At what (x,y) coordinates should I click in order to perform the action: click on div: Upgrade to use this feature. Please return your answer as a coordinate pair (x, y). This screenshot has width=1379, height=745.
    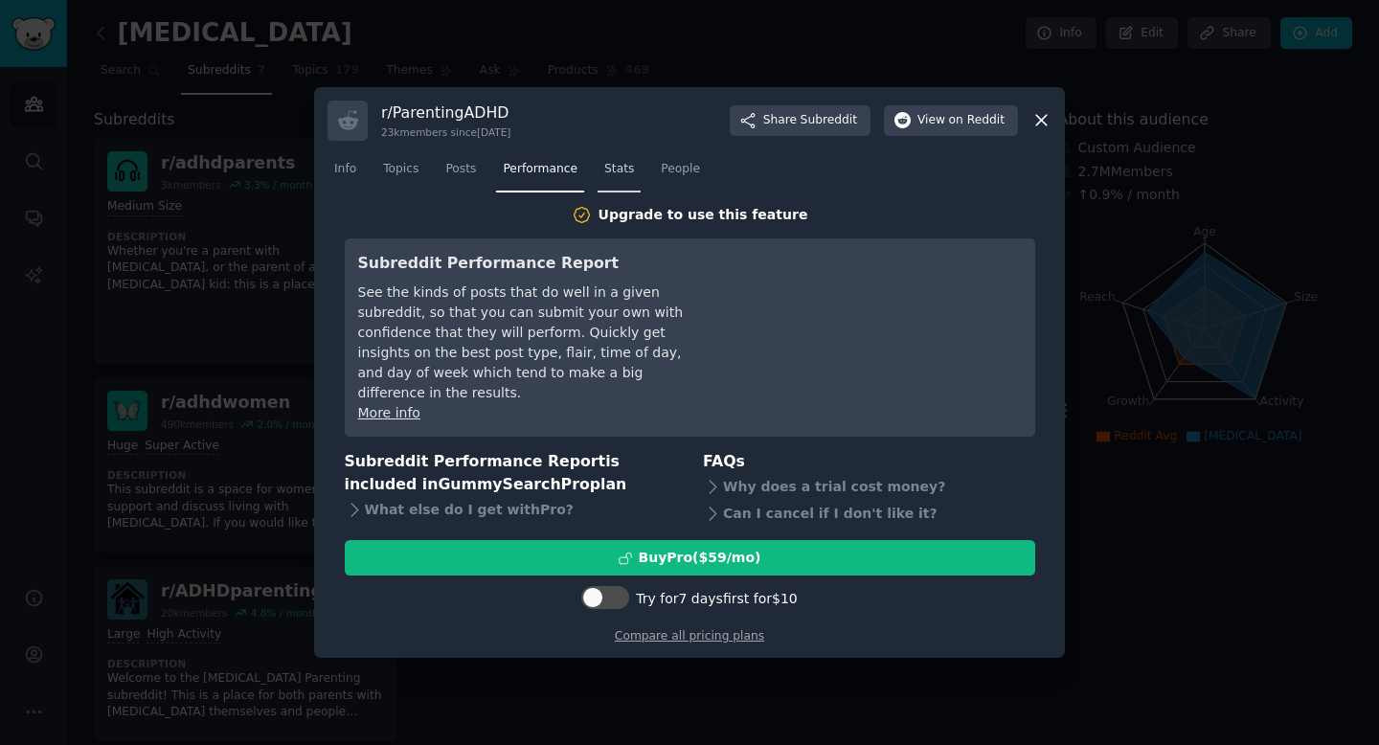
    Looking at the image, I should click on (703, 215).